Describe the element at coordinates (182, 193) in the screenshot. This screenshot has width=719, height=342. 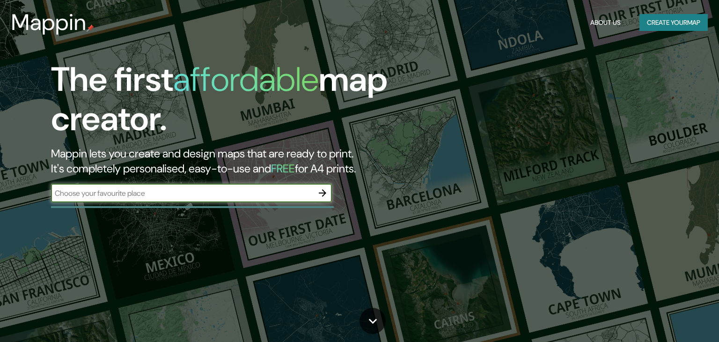
I see `input: Choose your favourite place` at that location.